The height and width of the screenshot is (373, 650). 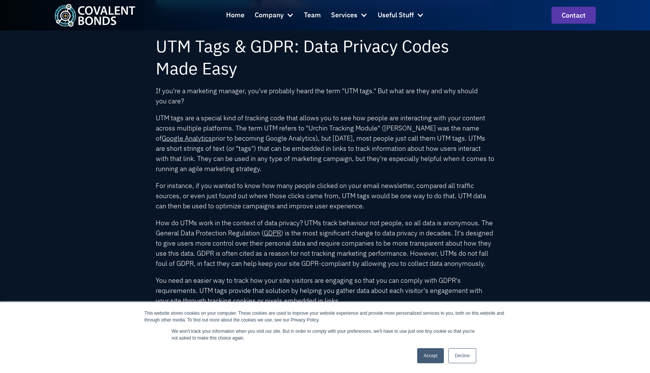 What do you see at coordinates (325, 291) in the screenshot?
I see `p: You need an easier way to track how your site visitors are engaging so that you can comply with G...` at bounding box center [325, 291].